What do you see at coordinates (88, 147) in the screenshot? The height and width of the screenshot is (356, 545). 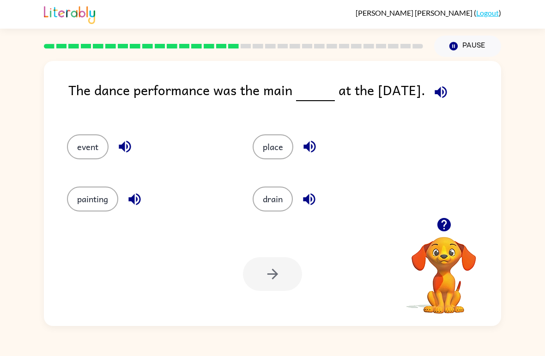 I see `button: event` at bounding box center [88, 147].